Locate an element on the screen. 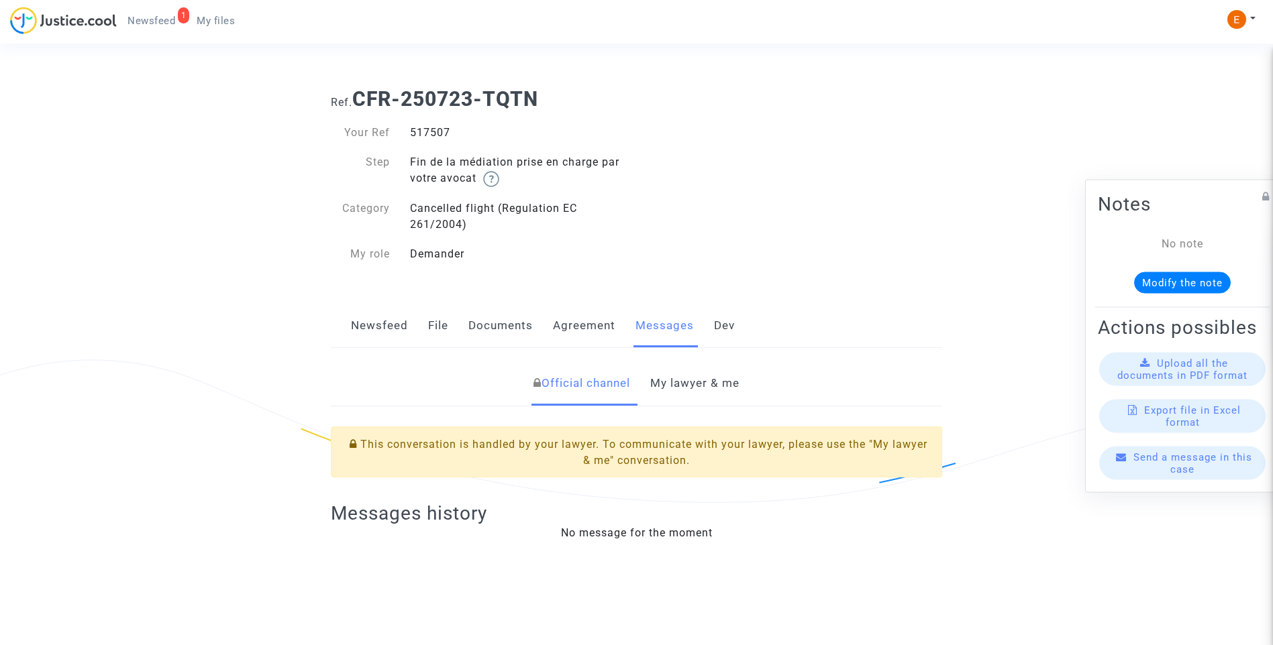 The image size is (1273, 645). div: Fin de la médiation prise en charge par votre avocat is located at coordinates (518, 170).